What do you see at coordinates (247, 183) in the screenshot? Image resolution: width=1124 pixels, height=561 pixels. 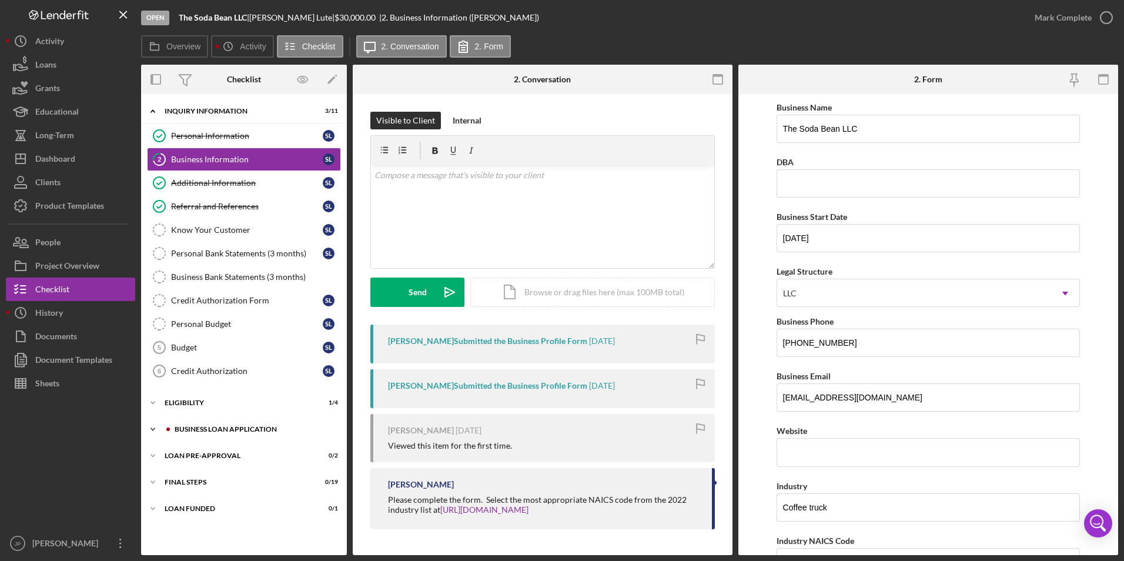 I see `div: Additional Information` at bounding box center [247, 183].